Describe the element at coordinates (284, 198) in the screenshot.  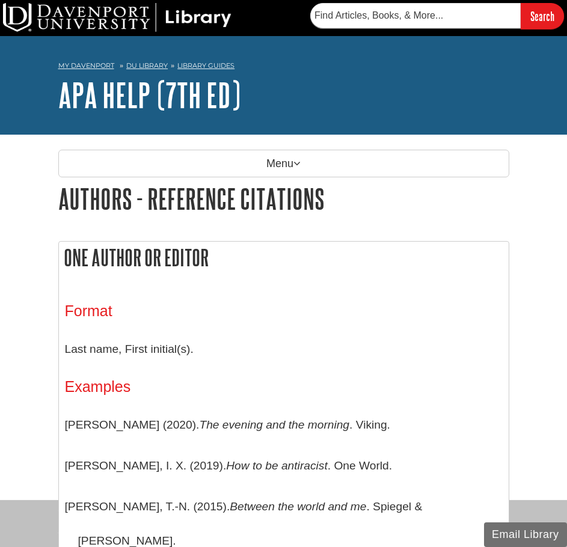
I see `h1: Authors - Reference Citations` at that location.